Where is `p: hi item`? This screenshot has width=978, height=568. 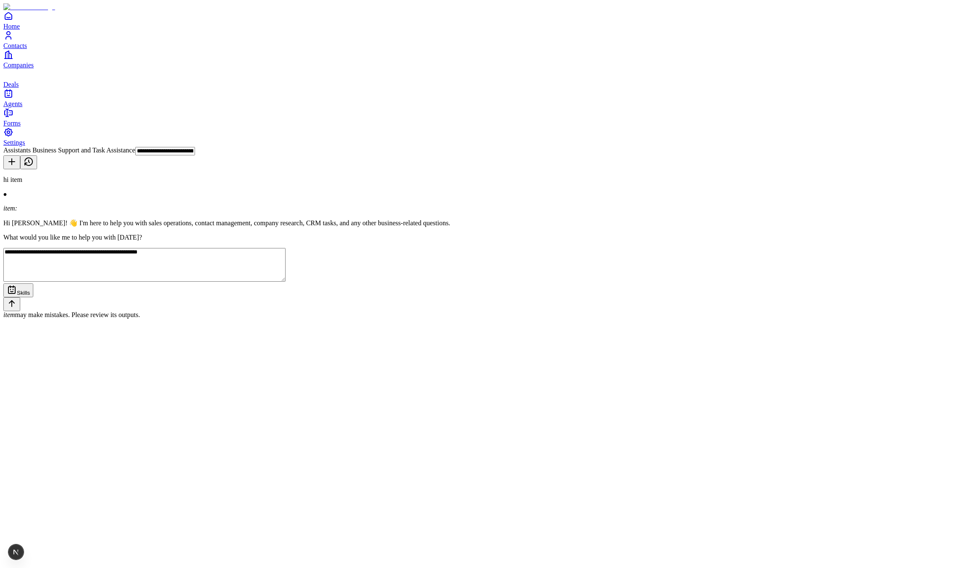
p: hi item is located at coordinates (489, 180).